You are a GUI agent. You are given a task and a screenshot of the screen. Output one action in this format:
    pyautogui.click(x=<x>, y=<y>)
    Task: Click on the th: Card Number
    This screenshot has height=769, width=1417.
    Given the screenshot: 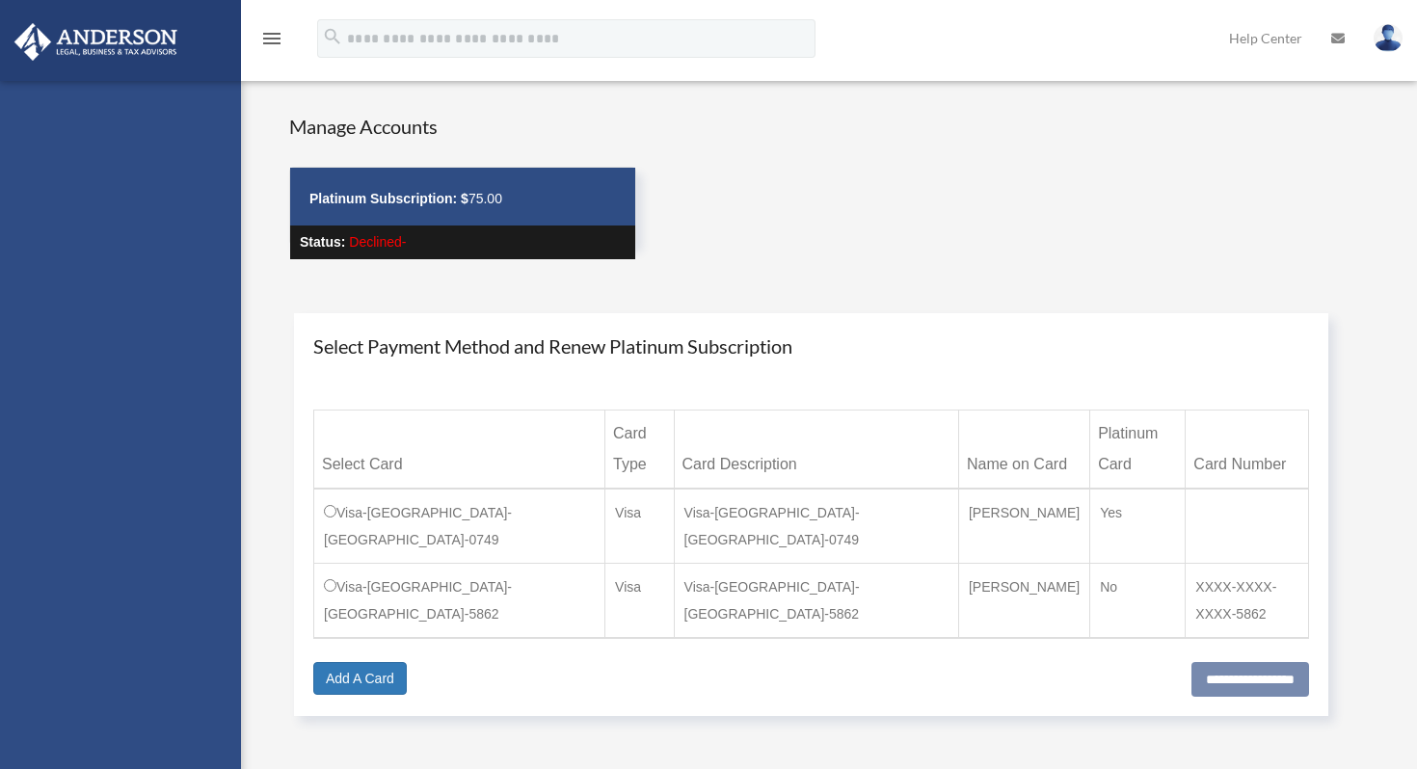 What is the action you would take?
    pyautogui.click(x=1247, y=450)
    